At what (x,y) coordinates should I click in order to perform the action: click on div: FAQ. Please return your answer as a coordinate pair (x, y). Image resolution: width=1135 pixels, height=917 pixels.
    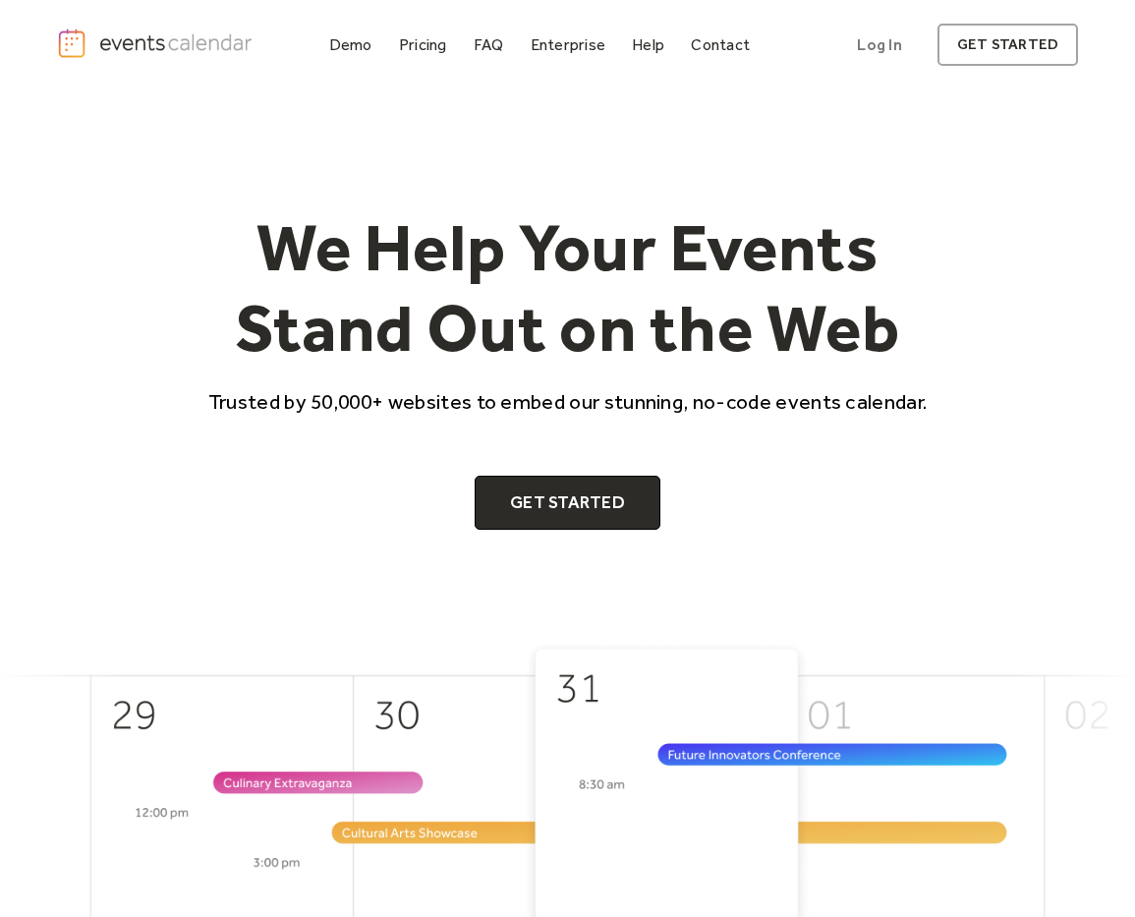
    Looking at the image, I should click on (488, 44).